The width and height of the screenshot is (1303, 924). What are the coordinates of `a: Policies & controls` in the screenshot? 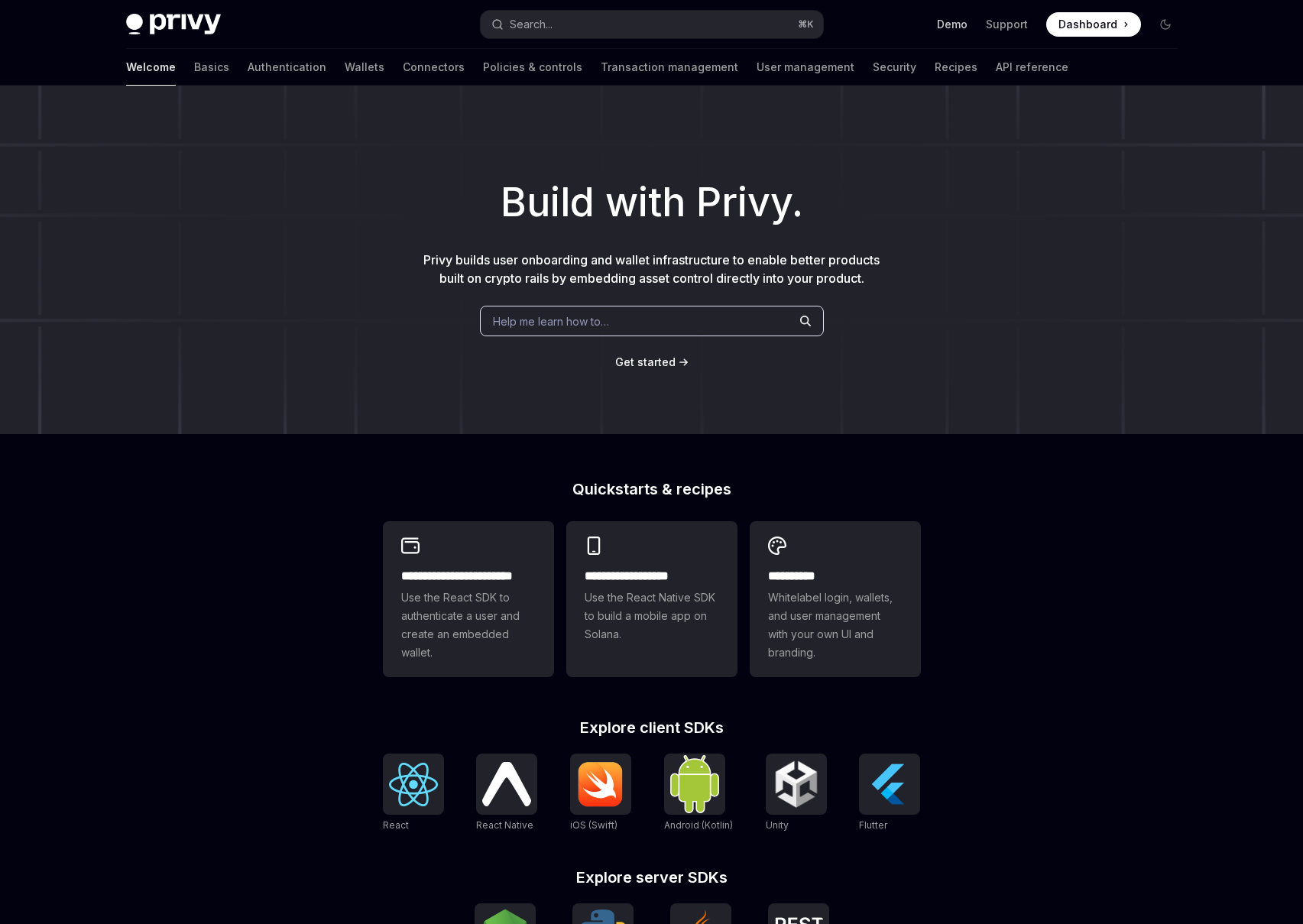 It's located at (532, 67).